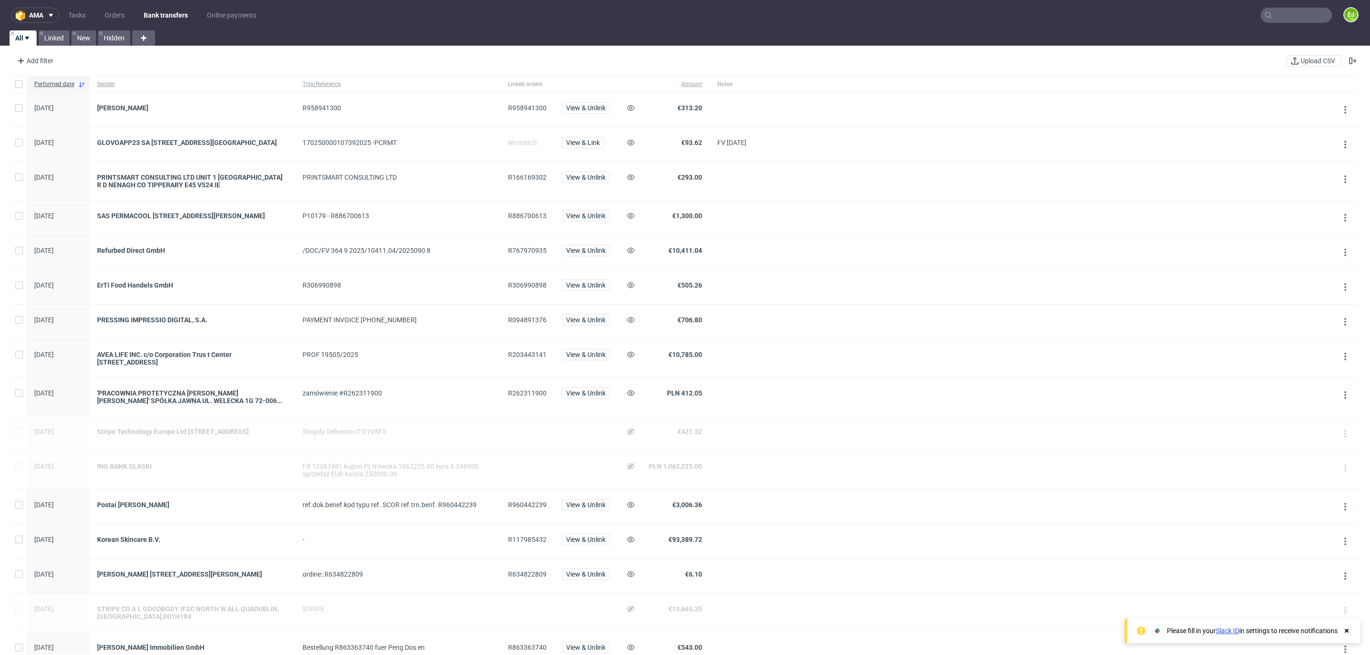 Image resolution: width=1370 pixels, height=655 pixels. Describe the element at coordinates (1227, 631) in the screenshot. I see `a: Slack ID` at that location.